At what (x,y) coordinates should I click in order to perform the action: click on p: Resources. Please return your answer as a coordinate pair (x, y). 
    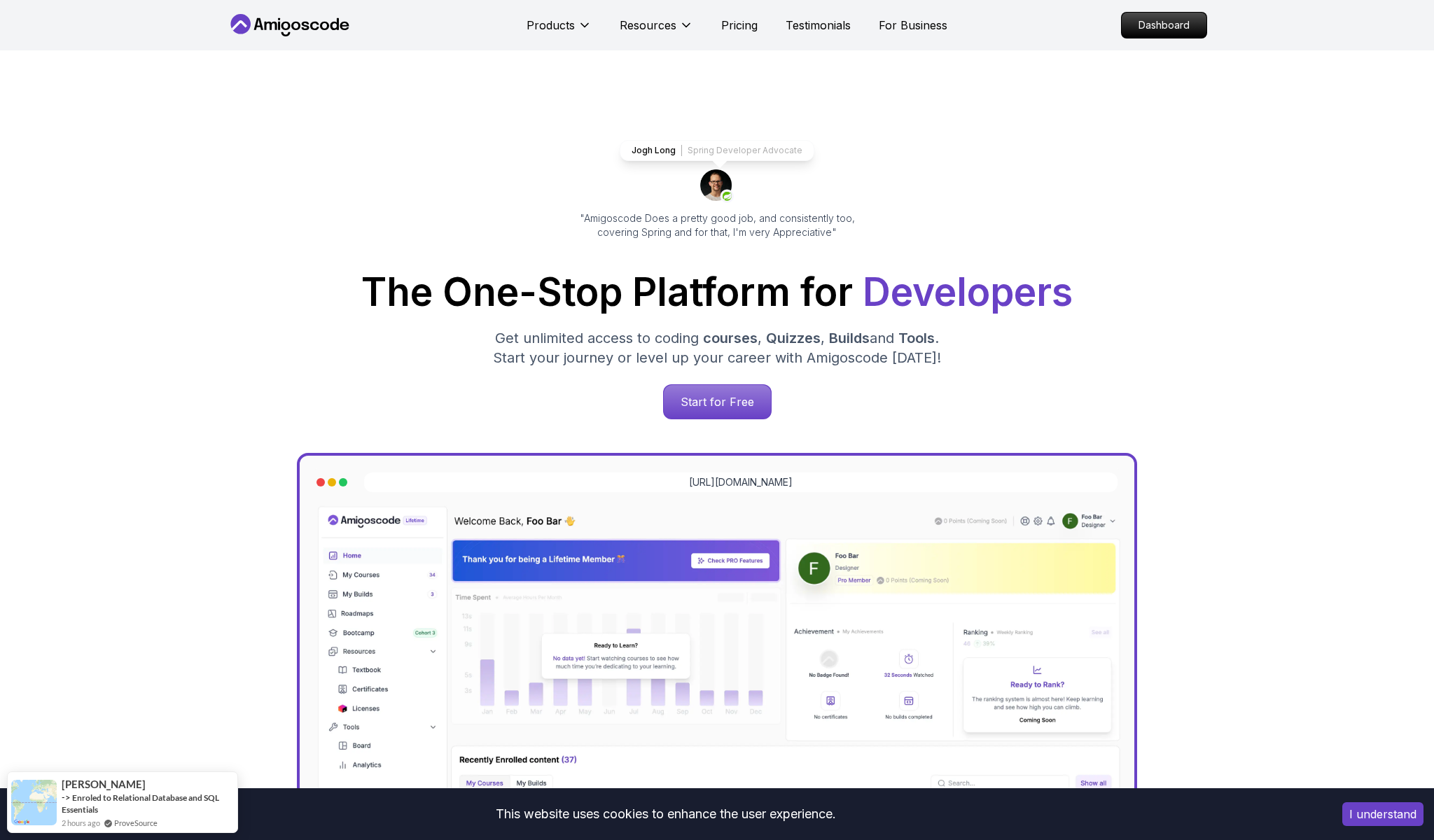
    Looking at the image, I should click on (648, 25).